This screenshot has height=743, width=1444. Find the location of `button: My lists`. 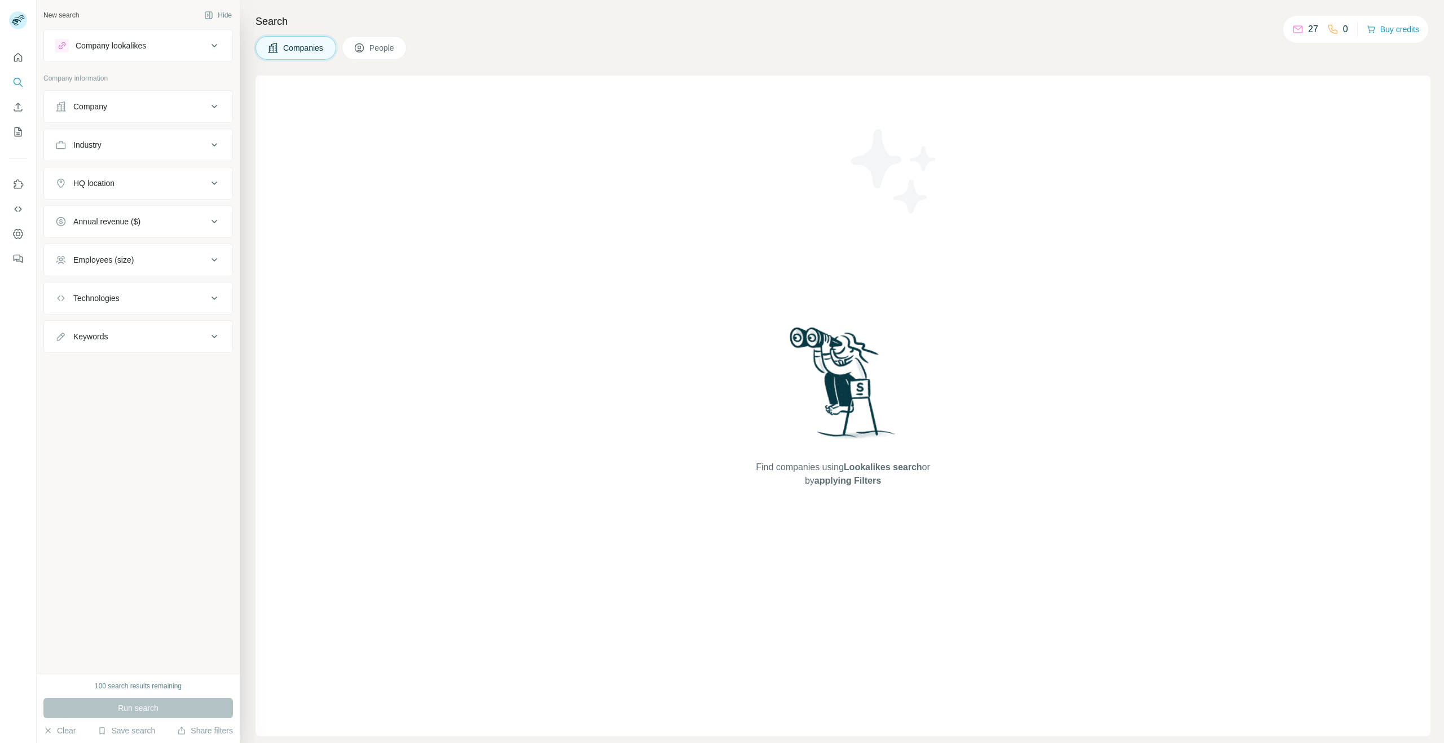

button: My lists is located at coordinates (18, 132).